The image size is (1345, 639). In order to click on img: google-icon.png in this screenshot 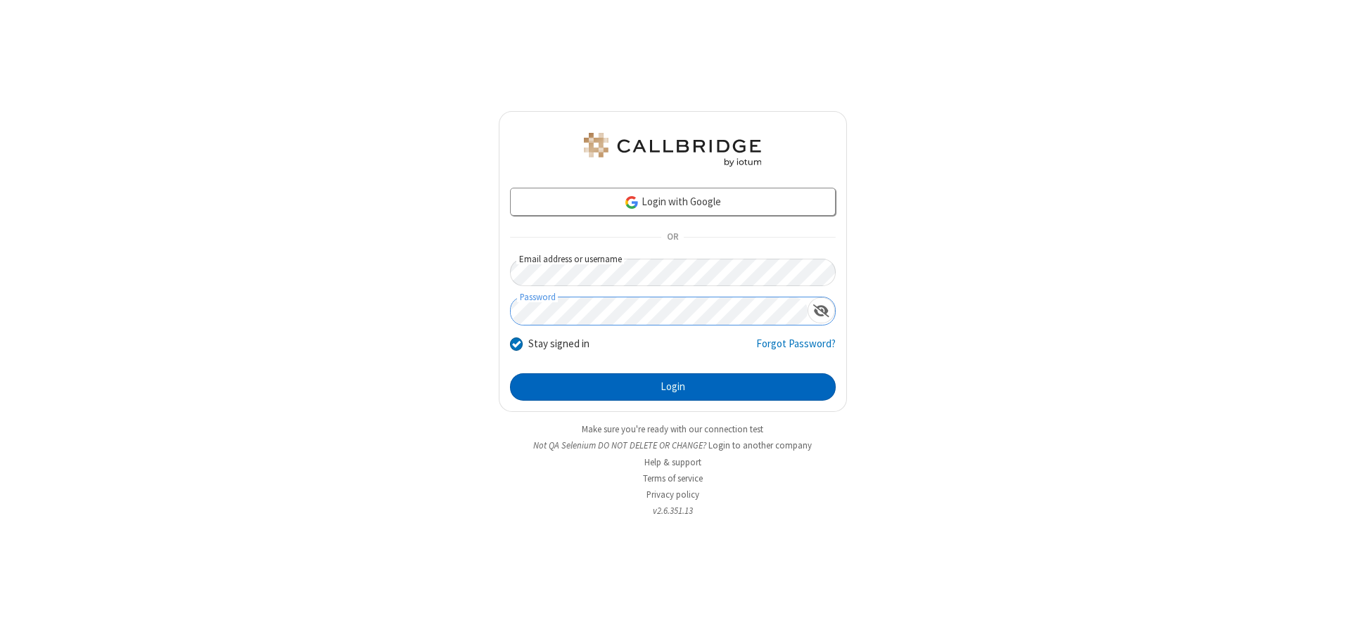, I will do `click(631, 203)`.